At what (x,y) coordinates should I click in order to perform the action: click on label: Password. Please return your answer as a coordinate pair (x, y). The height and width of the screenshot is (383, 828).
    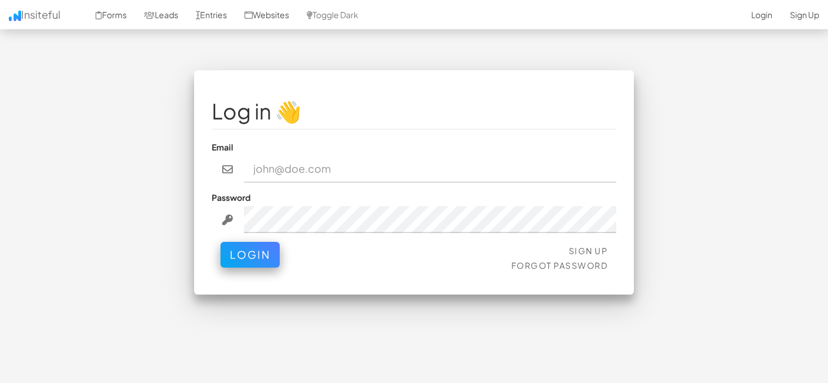
    Looking at the image, I should click on (231, 198).